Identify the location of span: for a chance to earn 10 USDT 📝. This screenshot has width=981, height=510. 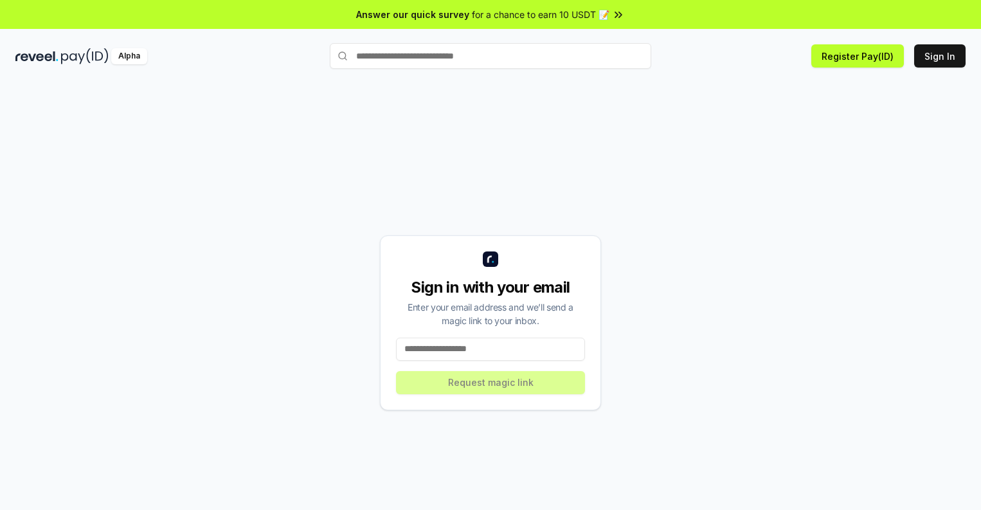
(541, 14).